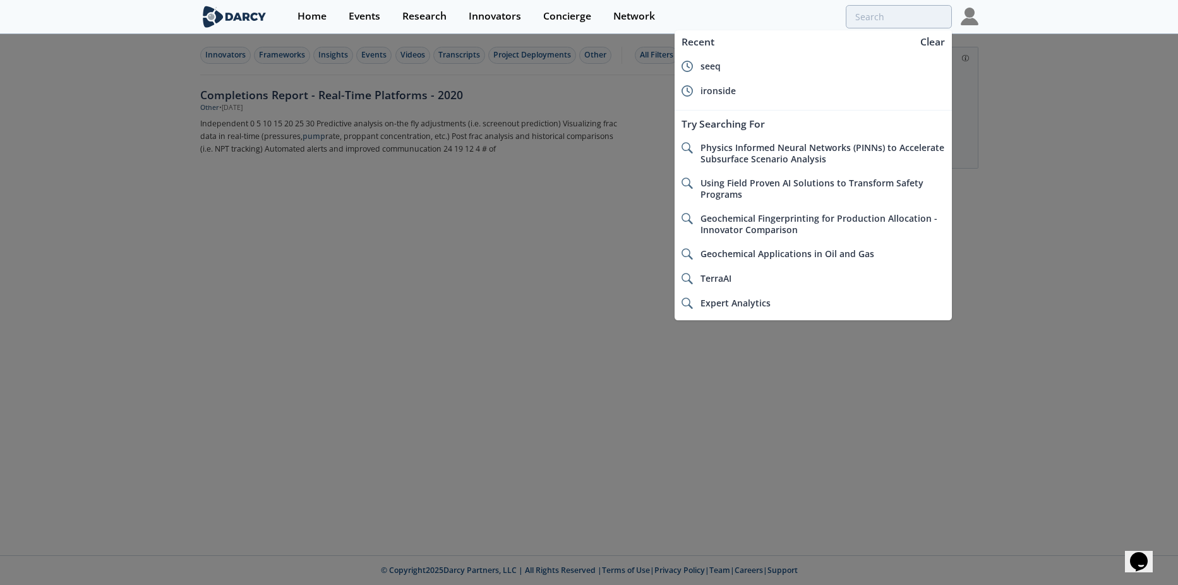 The height and width of the screenshot is (585, 1178). I want to click on div: Home, so click(312, 16).